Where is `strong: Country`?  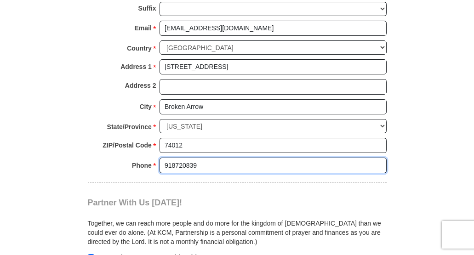
strong: Country is located at coordinates (139, 48).